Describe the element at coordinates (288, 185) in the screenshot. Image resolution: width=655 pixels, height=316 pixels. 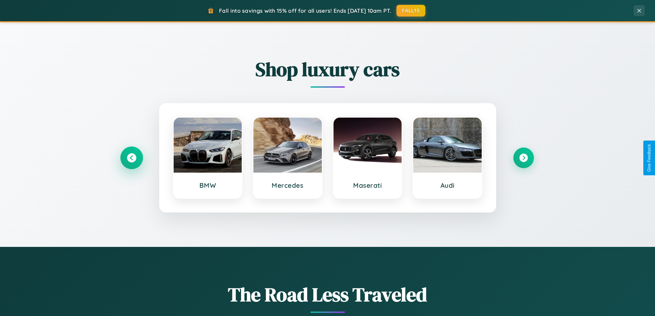
I see `h3: Mercedes` at that location.